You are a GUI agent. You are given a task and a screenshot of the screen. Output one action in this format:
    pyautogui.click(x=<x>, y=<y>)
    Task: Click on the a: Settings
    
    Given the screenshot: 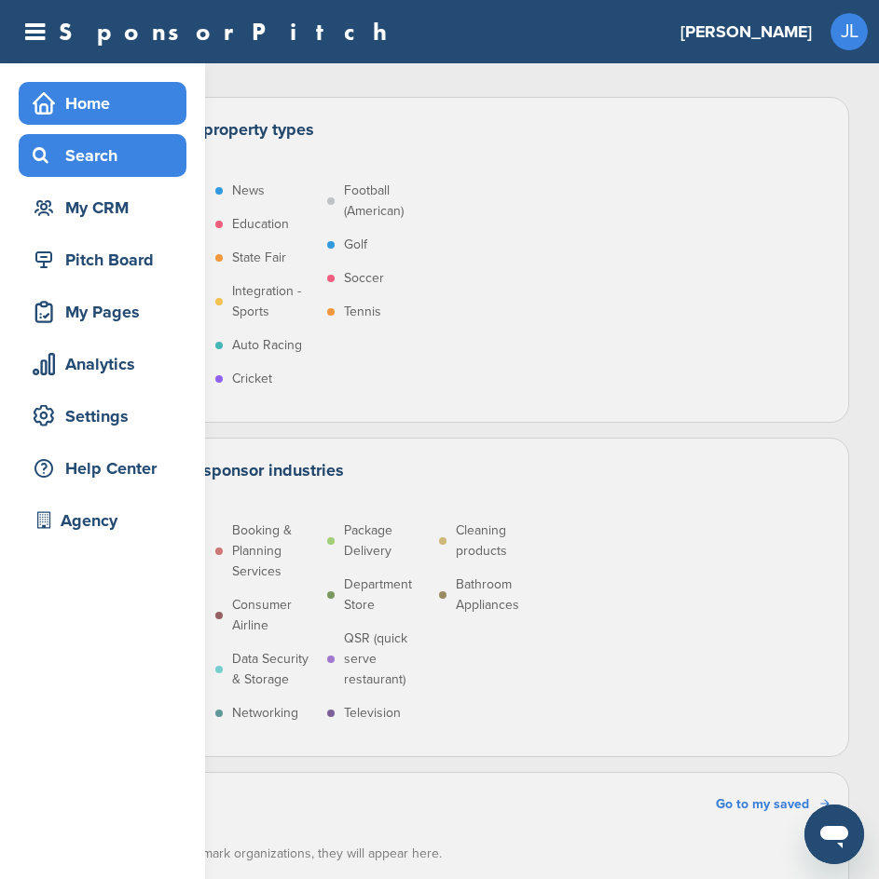 What is the action you would take?
    pyautogui.click(x=102, y=416)
    